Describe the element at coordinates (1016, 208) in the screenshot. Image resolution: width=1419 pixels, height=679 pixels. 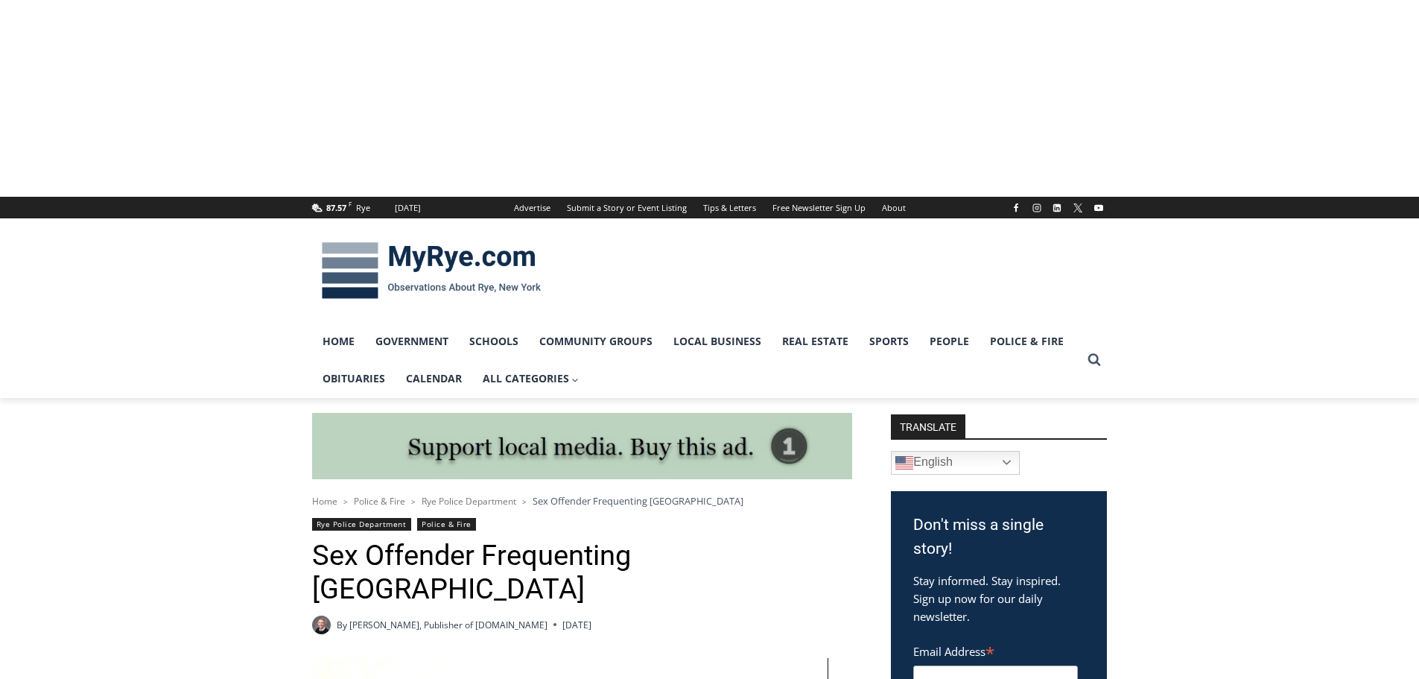
I see `a: Facebook` at that location.